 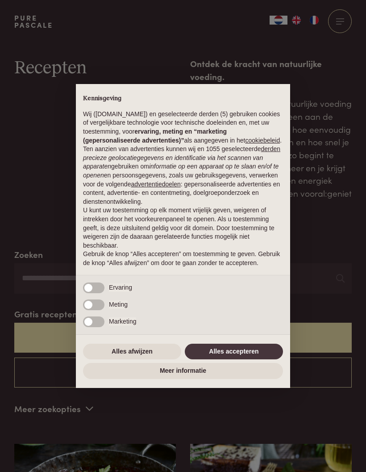 I want to click on p: Gebruik de knop “Alles accepteren” om toestemming te geven. Gebruik de knop “Alles afwijzen” om d..., so click(x=183, y=258).